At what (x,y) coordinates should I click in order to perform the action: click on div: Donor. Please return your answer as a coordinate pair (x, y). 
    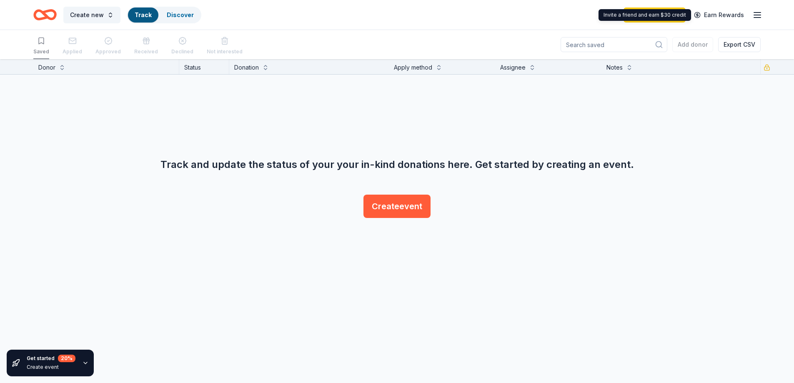
    Looking at the image, I should click on (47, 68).